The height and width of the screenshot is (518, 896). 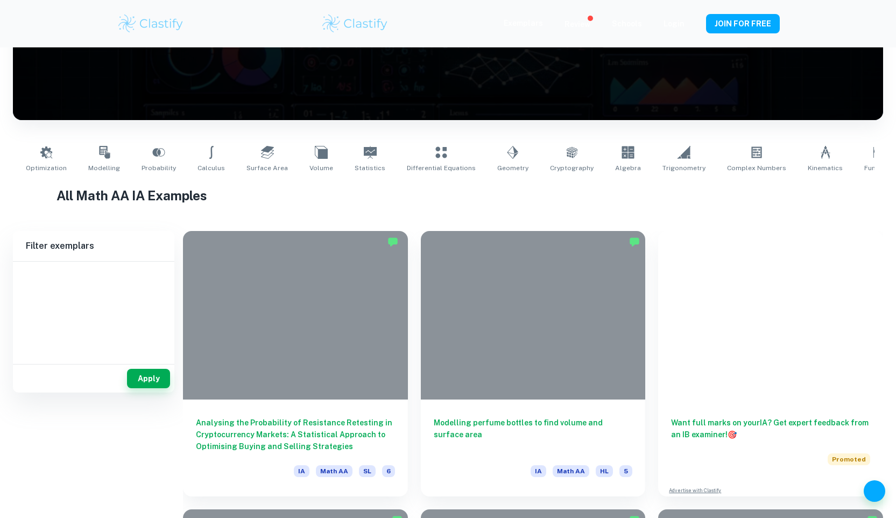 I want to click on span: Functions, so click(x=880, y=168).